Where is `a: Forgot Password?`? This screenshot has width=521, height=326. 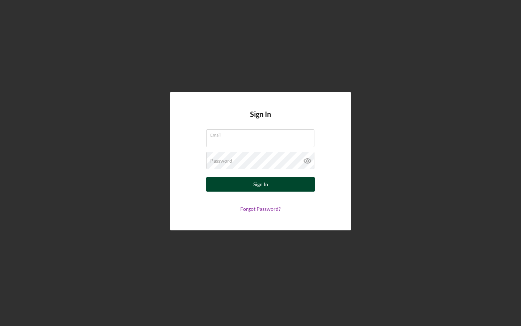 a: Forgot Password? is located at coordinates (261, 209).